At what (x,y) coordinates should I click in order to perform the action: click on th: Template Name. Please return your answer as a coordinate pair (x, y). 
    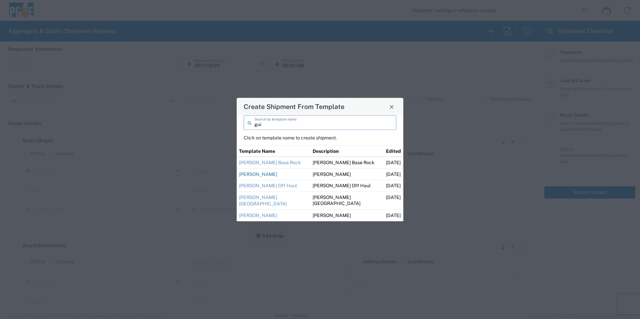
    Looking at the image, I should click on (274, 151).